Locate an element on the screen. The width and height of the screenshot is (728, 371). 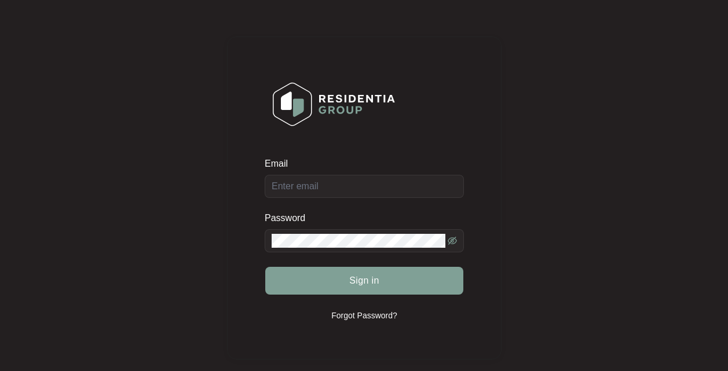
input: Email is located at coordinates (364, 187).